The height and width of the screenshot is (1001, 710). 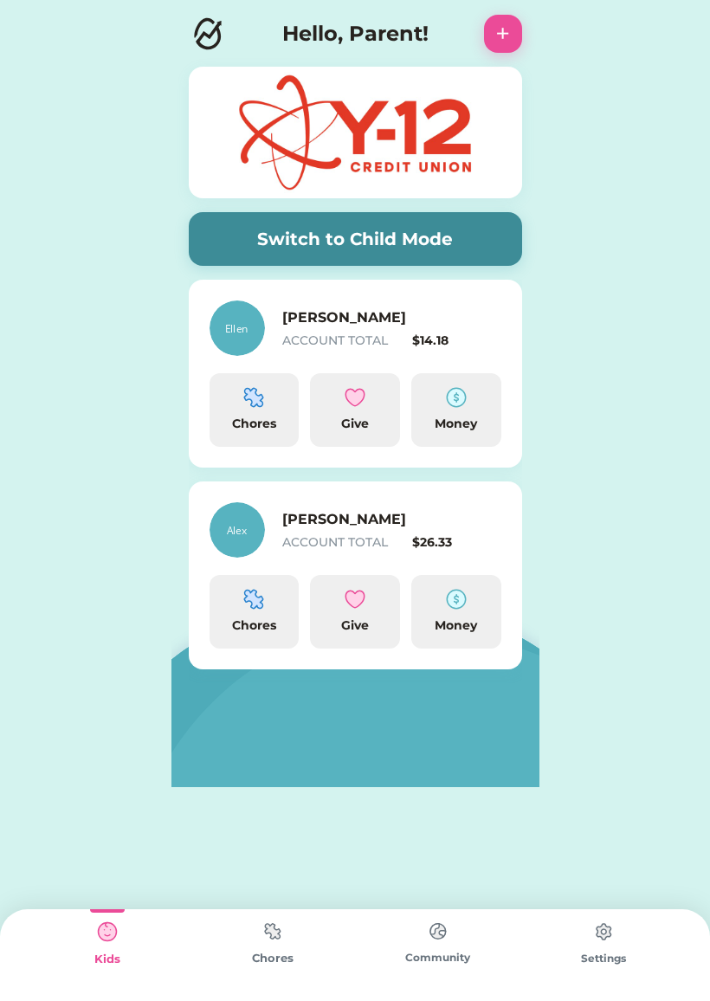 What do you see at coordinates (106, 959) in the screenshot?
I see `div: Kids` at bounding box center [106, 959].